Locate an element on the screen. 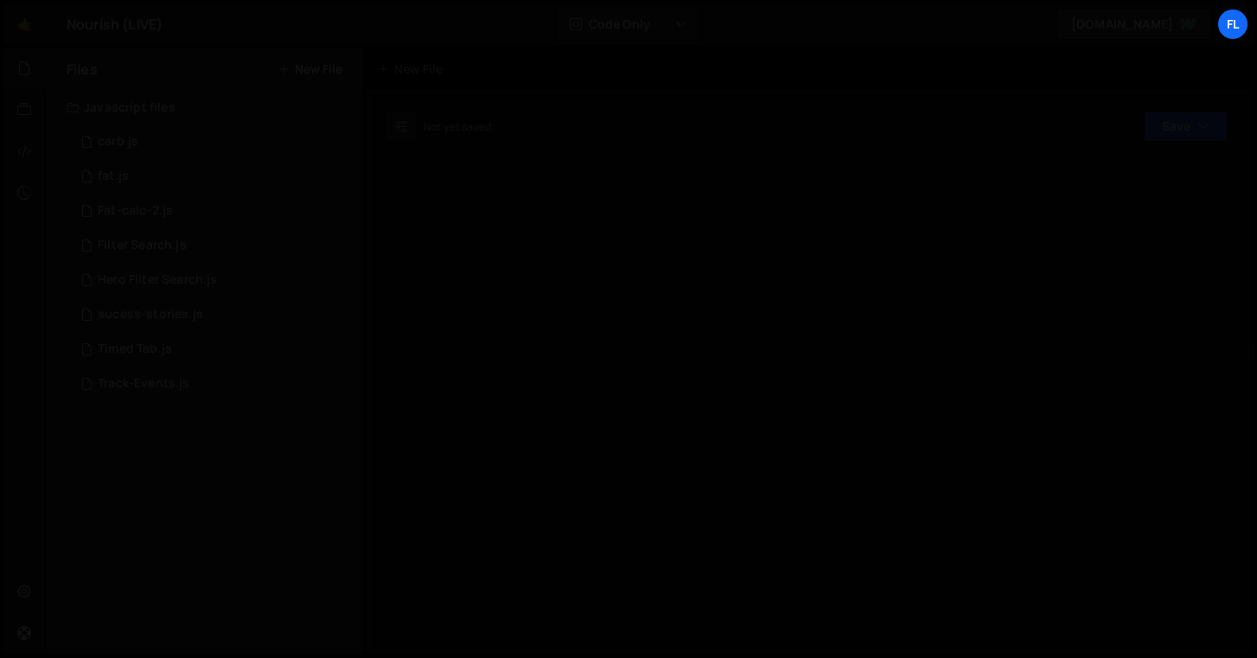 This screenshot has width=1257, height=658. div: sucess-stories.js is located at coordinates (150, 315).